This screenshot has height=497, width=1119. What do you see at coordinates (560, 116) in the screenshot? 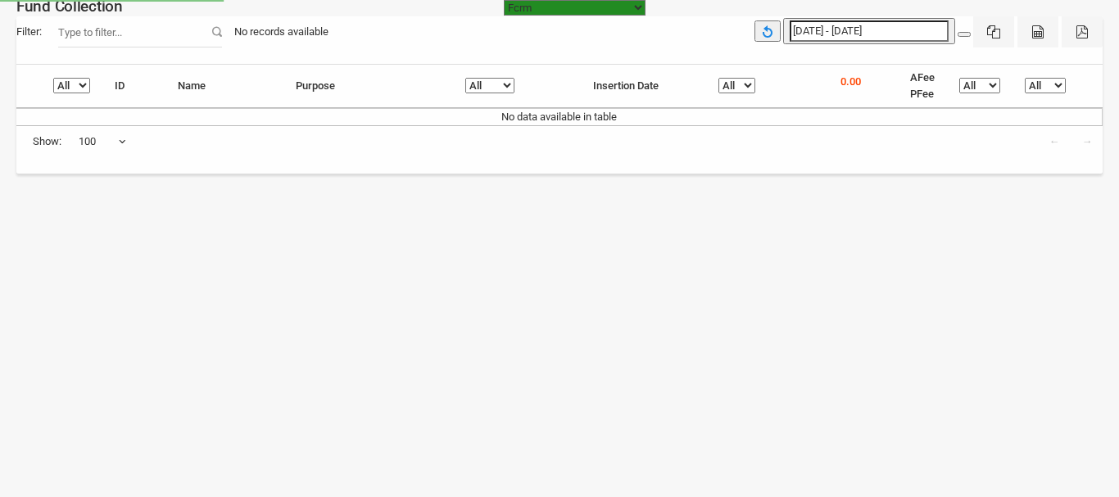
I see `td: No data available in table` at bounding box center [560, 116].